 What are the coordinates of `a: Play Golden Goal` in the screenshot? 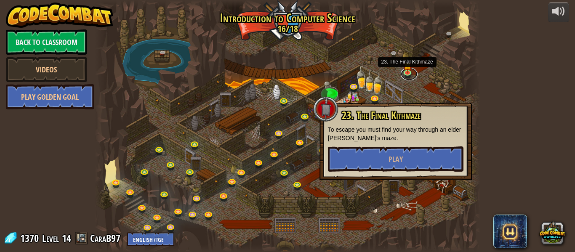 It's located at (50, 97).